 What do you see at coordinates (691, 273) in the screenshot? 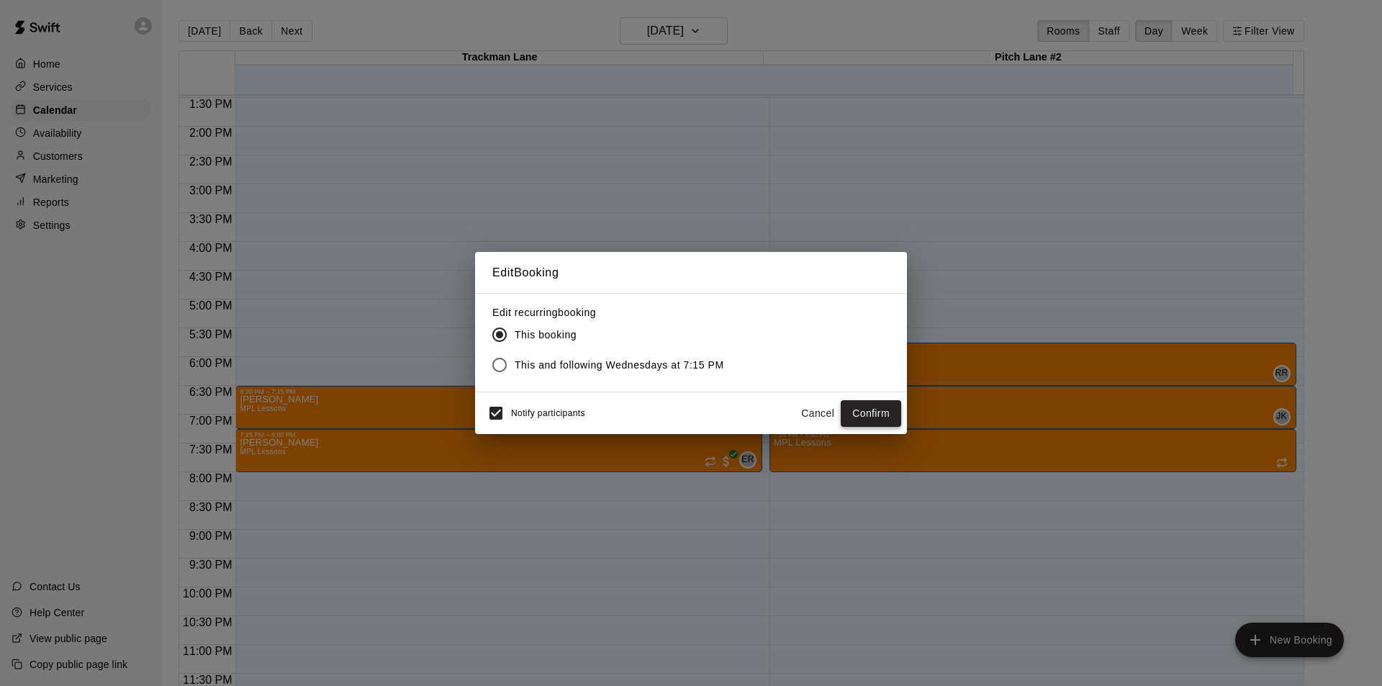
I see `h2: Edit Booking` at bounding box center [691, 273].